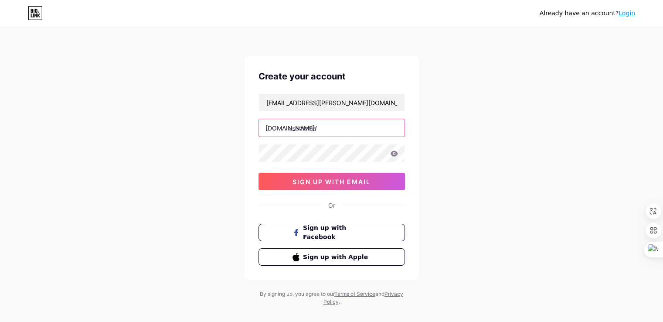  What do you see at coordinates (332, 232) in the screenshot?
I see `button: Sign up with Facebook` at bounding box center [332, 232].